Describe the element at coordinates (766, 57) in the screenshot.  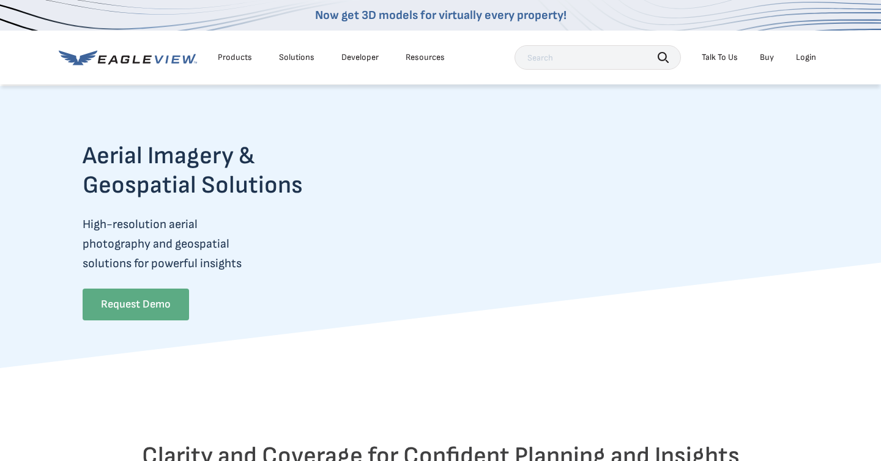
I see `a: Buy` at that location.